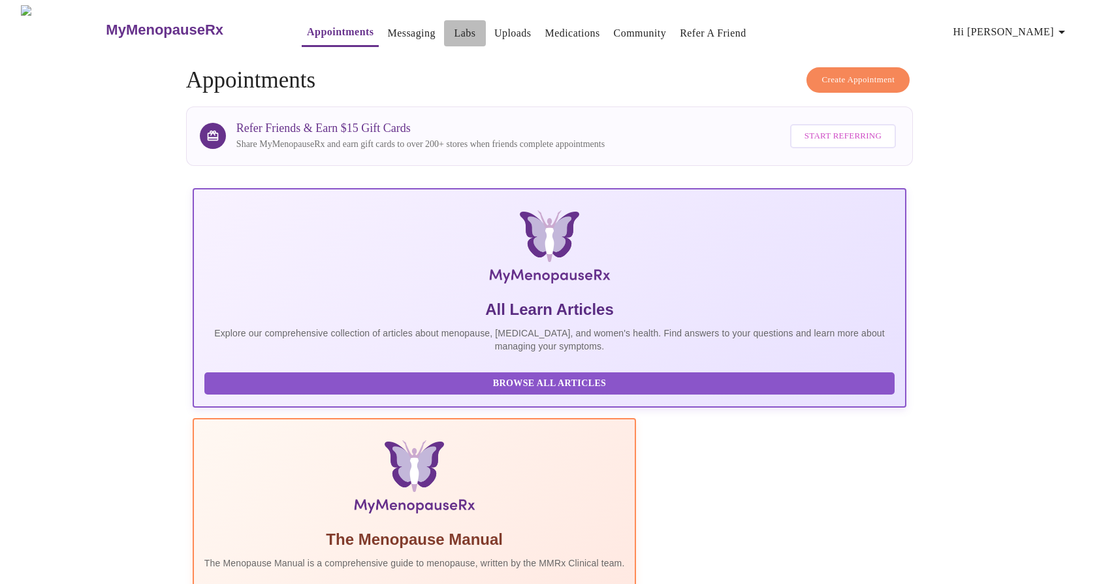 Image resolution: width=1099 pixels, height=584 pixels. I want to click on h5: The Menopause Manual, so click(415, 539).